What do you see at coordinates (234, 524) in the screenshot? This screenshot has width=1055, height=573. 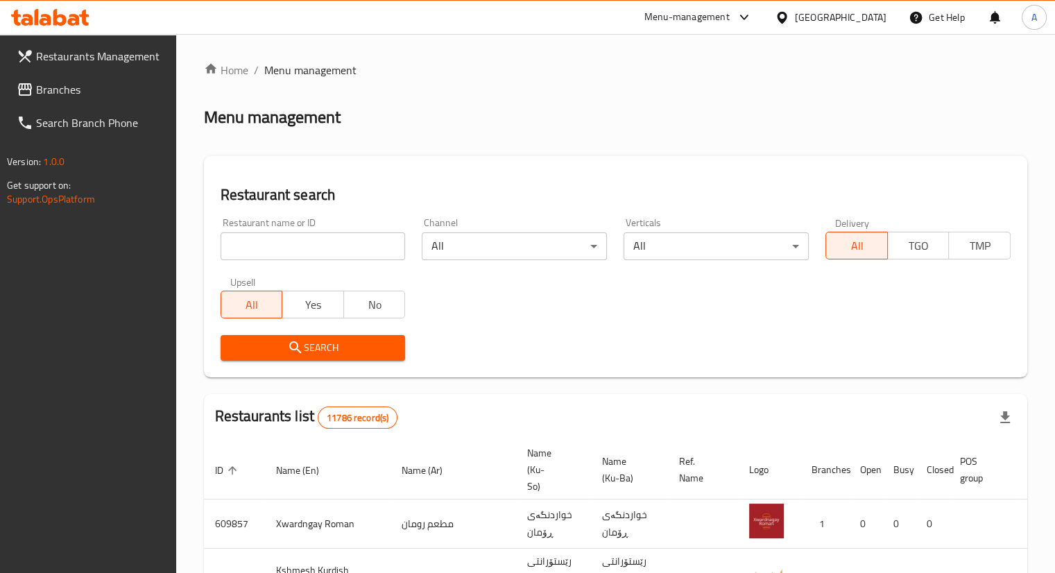 I see `td: 609857` at bounding box center [234, 524].